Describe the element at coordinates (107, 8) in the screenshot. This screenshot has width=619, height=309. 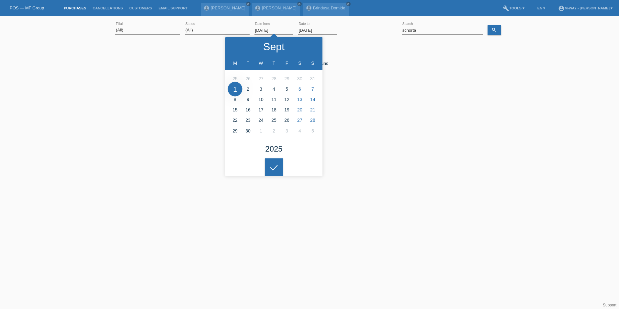
I see `a: Cancellations` at that location.